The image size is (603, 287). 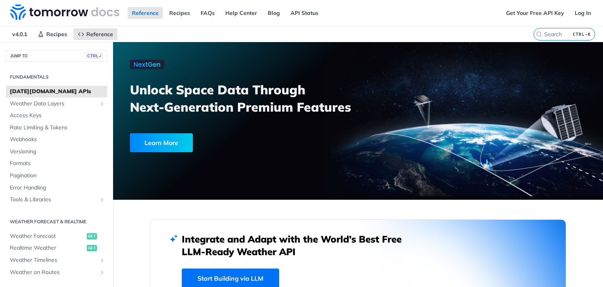 I want to click on h3: Unlock Space Data Through Next-Generation Premium Features, so click(x=248, y=98).